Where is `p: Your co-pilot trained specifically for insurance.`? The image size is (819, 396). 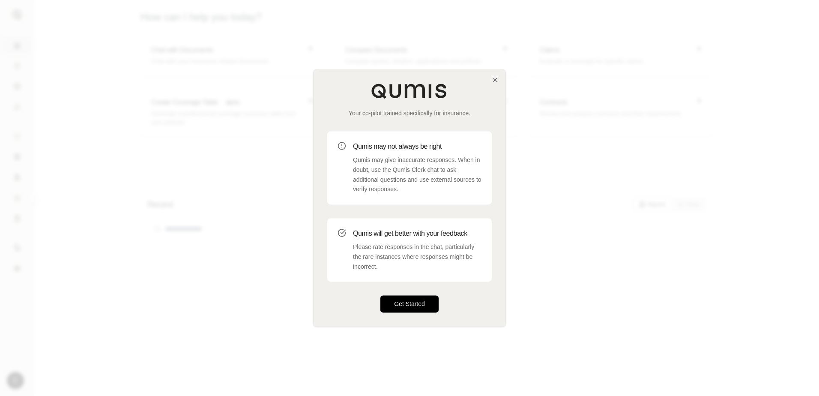 p: Your co-pilot trained specifically for insurance. is located at coordinates (409, 113).